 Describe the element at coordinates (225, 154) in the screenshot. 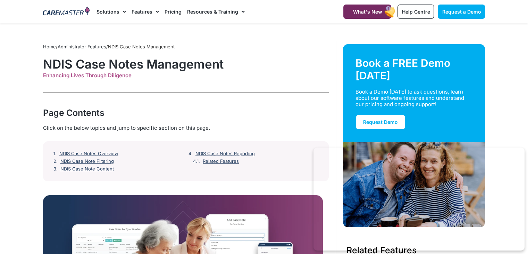

I see `a: NDIS Case Notes Reporting` at that location.